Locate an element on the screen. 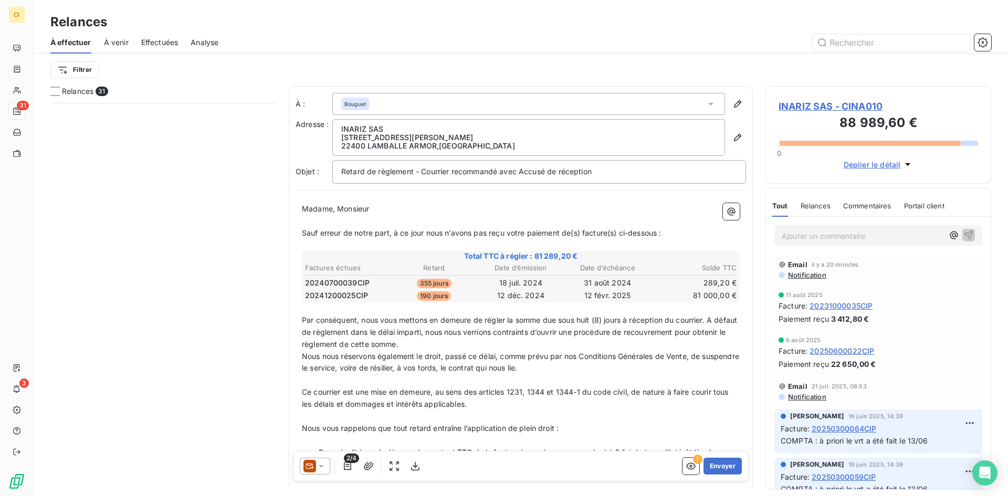  div: grid is located at coordinates (163, 299).